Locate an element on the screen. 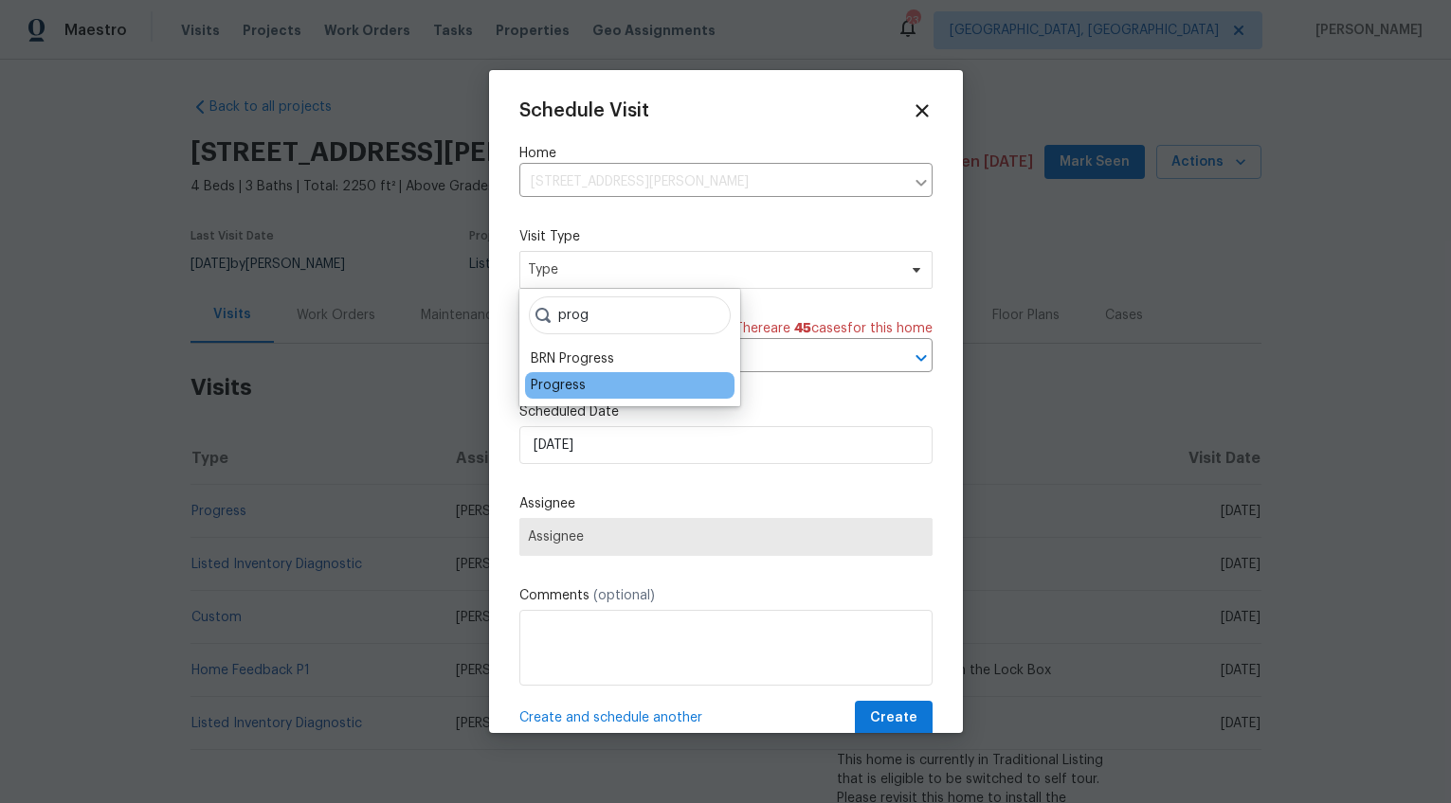 The image size is (1451, 803). span: (optional) is located at coordinates (623, 596).